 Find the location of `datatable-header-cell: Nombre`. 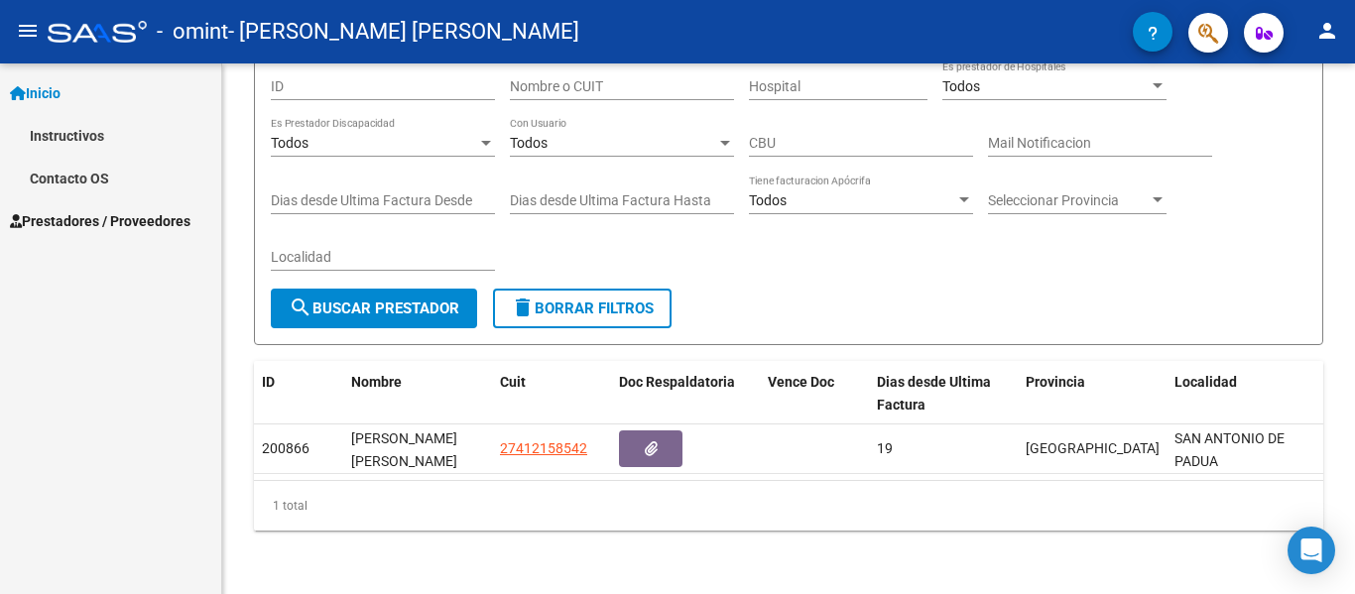

datatable-header-cell: Nombre is located at coordinates (418, 394).